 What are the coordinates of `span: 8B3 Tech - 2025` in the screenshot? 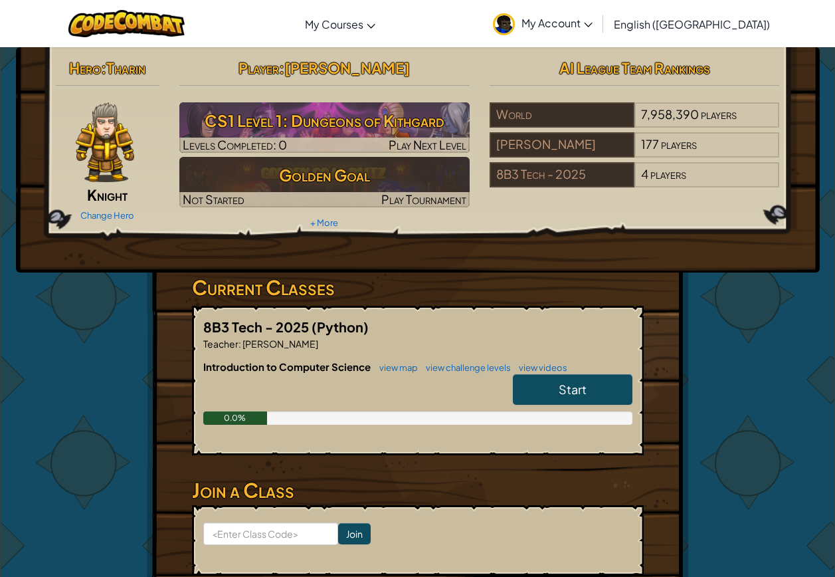 It's located at (257, 326).